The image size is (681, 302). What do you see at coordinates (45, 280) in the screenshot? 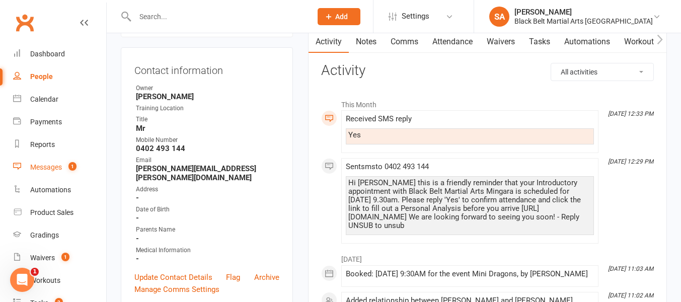
I see `div: Workouts` at bounding box center [45, 280].